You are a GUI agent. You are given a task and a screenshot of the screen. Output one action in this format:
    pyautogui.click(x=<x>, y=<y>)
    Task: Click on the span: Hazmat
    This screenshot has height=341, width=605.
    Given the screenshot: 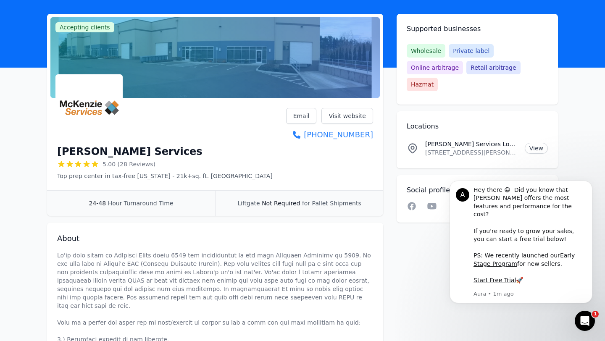 What is the action you would take?
    pyautogui.click(x=422, y=84)
    